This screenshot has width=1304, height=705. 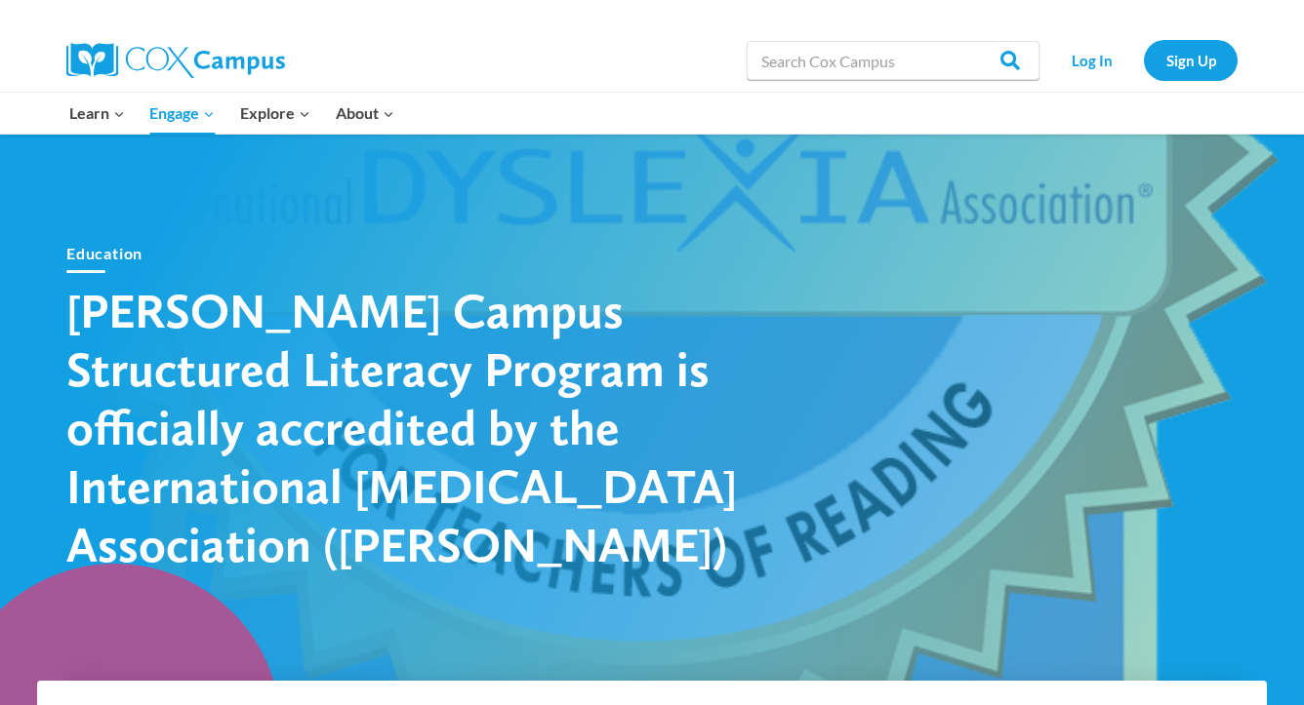 What do you see at coordinates (1143, 60) in the screenshot?
I see `nav: Secondary Navigation` at bounding box center [1143, 60].